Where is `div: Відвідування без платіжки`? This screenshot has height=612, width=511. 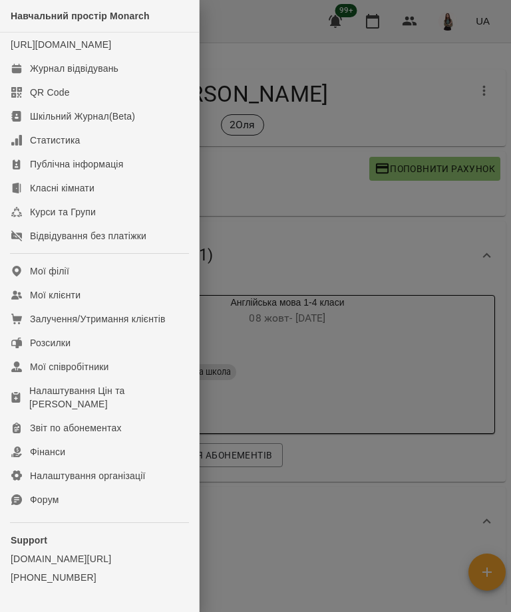
div: Відвідування без платіжки is located at coordinates (88, 236).